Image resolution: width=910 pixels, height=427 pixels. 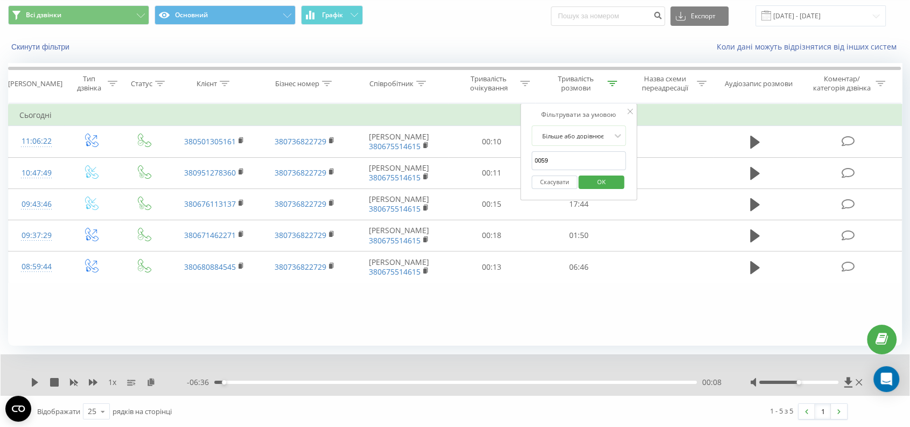 What do you see at coordinates (554, 182) in the screenshot?
I see `button: Скасувати` at bounding box center [554, 182].